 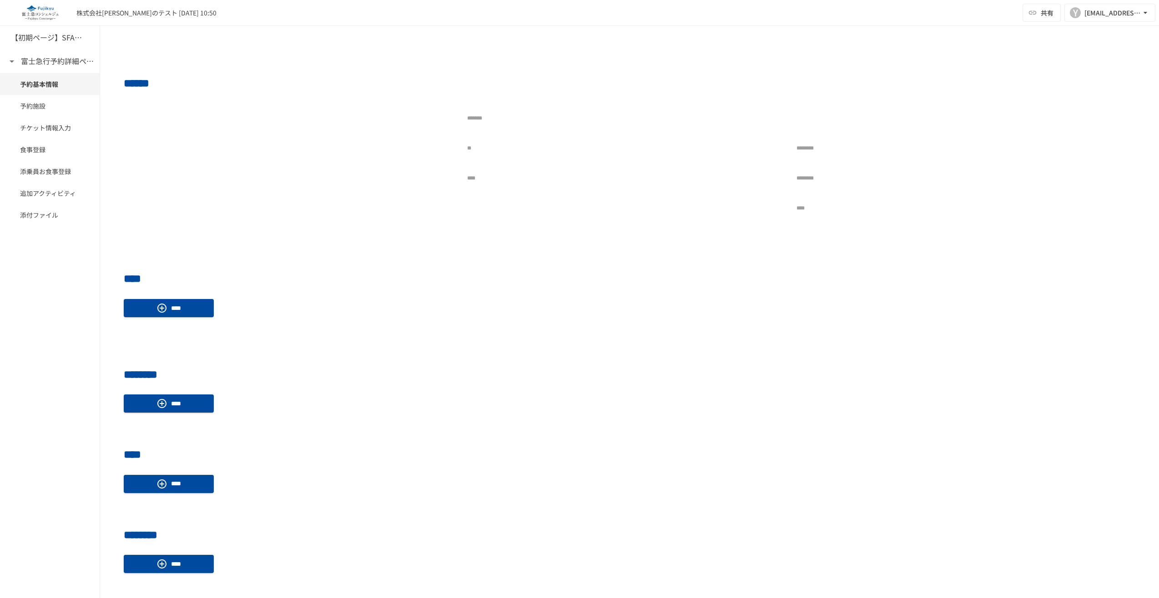 What do you see at coordinates (1047, 13) in the screenshot?
I see `span: 共有` at bounding box center [1047, 13].